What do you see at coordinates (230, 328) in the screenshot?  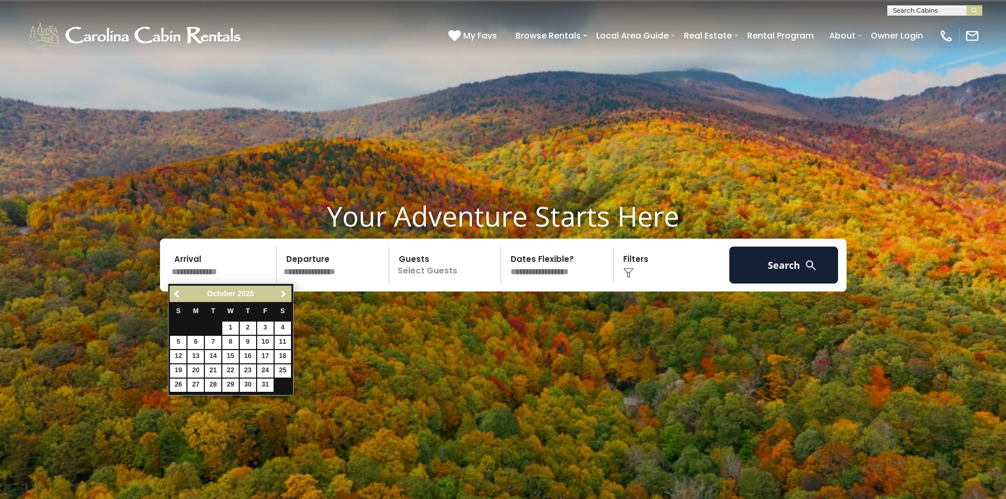 I see `a: 1` at bounding box center [230, 328].